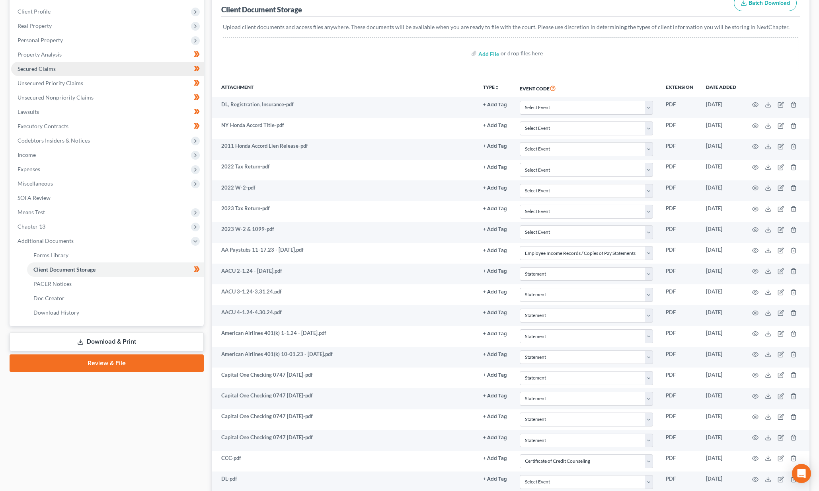 This screenshot has width=819, height=491. What do you see at coordinates (39, 54) in the screenshot?
I see `span: Property Analysis` at bounding box center [39, 54].